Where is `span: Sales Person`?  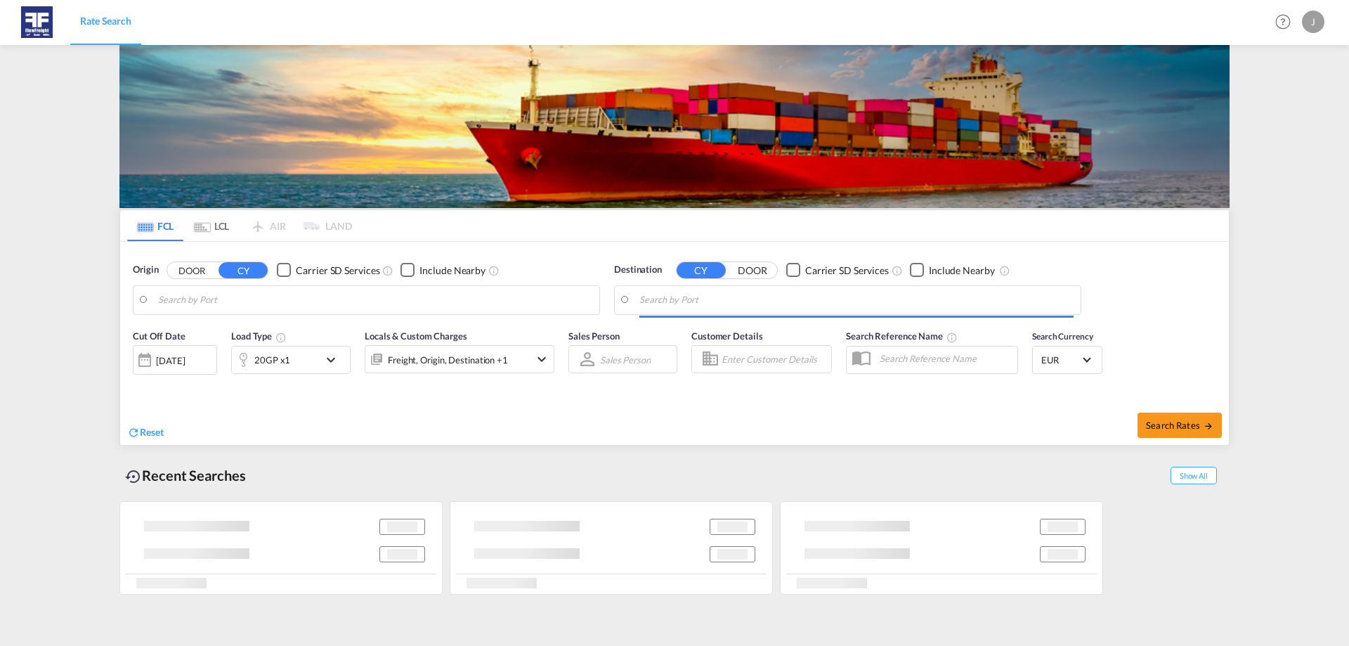
span: Sales Person is located at coordinates (594, 336).